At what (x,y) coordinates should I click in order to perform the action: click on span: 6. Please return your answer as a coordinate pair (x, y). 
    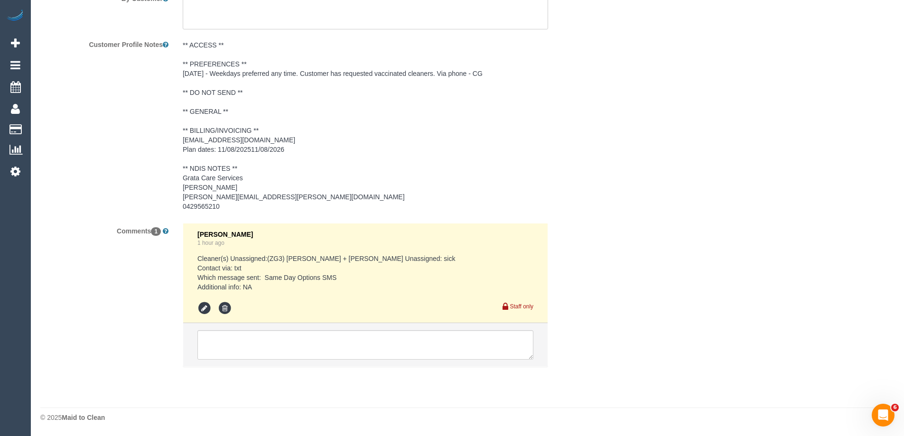
    Looking at the image, I should click on (895, 408).